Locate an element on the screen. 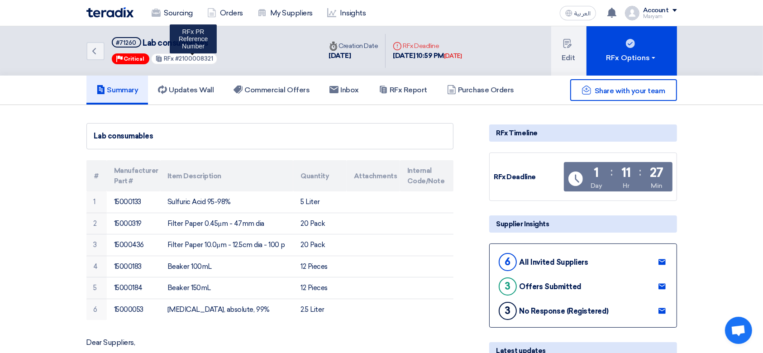  td: 2.5 Liter is located at coordinates (320, 309).